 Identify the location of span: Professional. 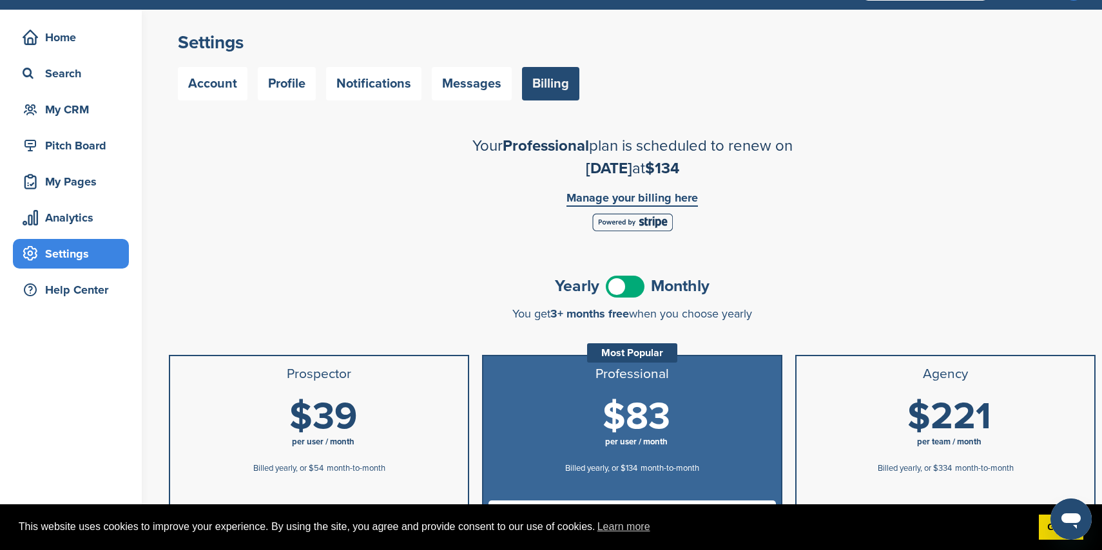
(546, 146).